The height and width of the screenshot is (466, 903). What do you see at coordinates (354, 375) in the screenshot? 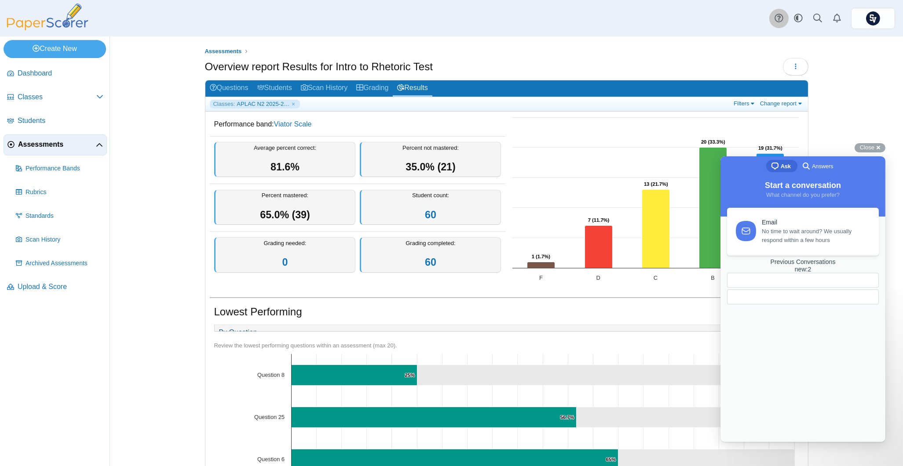
I see `path: Question 8, 25%. % of Points Earned.` at bounding box center [354, 375].